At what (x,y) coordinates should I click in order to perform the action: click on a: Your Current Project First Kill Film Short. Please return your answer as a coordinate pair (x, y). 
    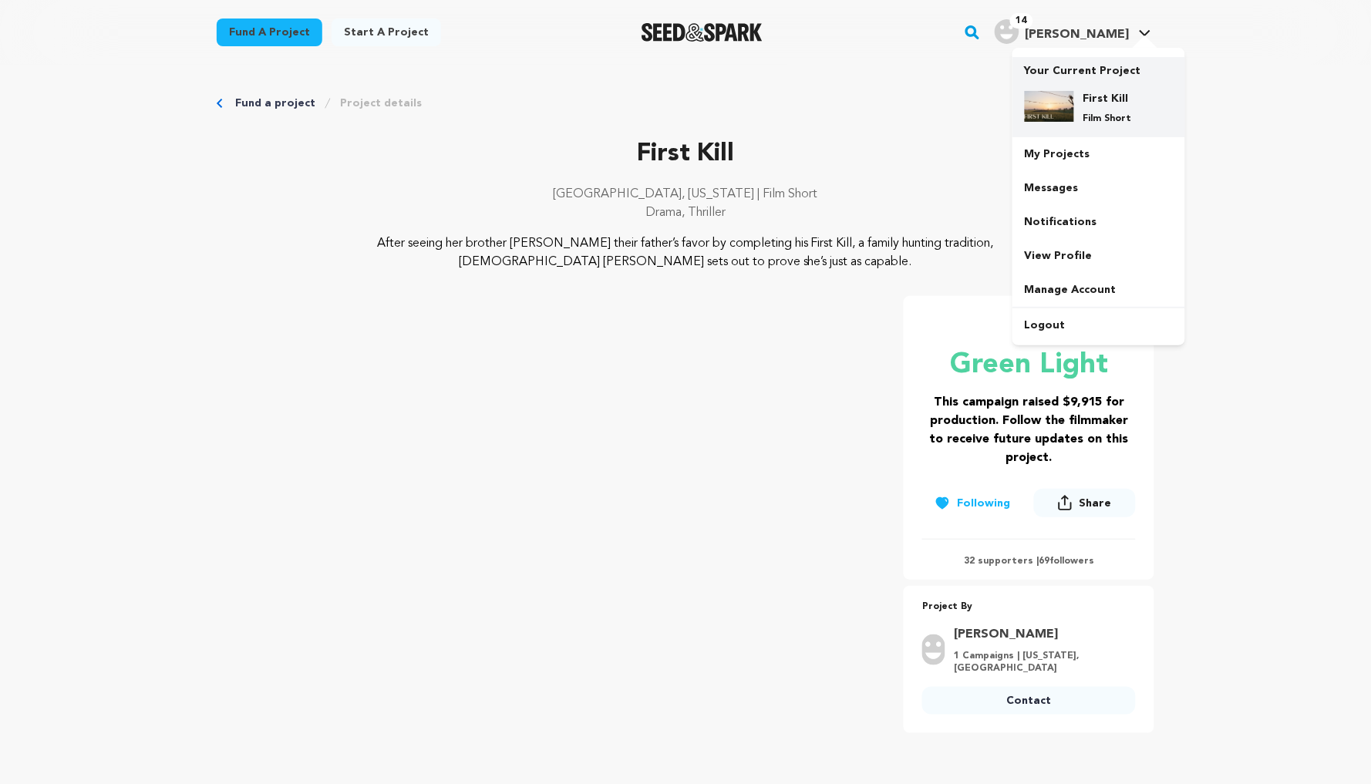
    Looking at the image, I should click on (1099, 97).